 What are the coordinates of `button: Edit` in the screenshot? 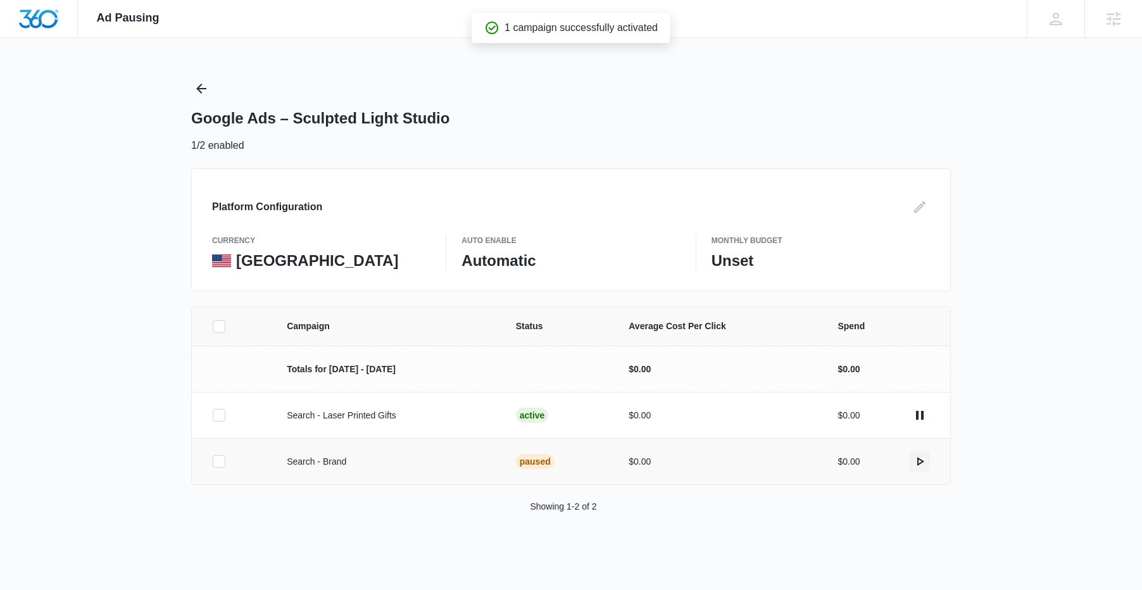 It's located at (919, 207).